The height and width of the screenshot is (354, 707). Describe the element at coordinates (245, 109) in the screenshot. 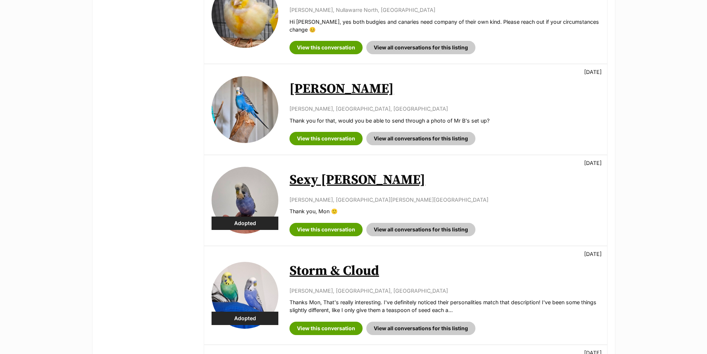

I see `img: Mateo` at that location.